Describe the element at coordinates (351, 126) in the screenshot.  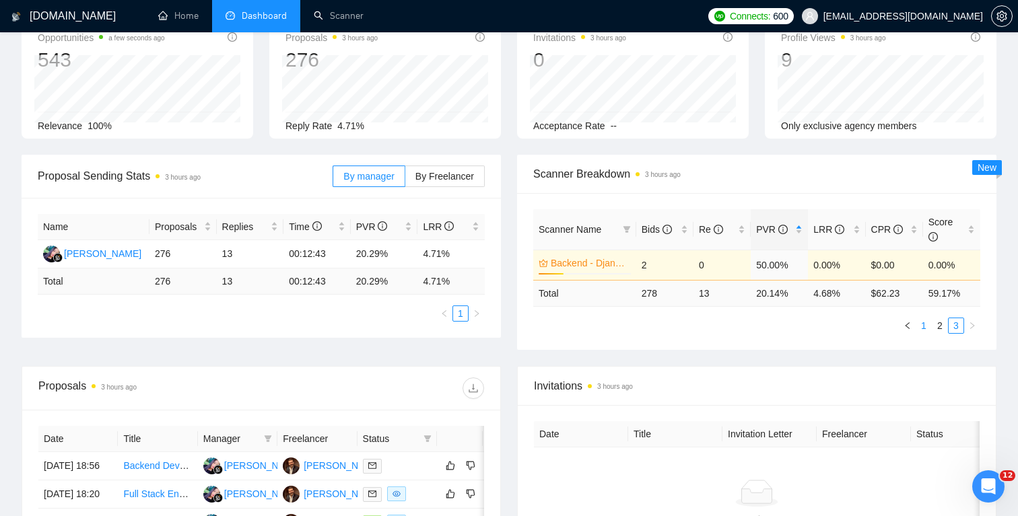
I see `span: 4.71%` at that location.